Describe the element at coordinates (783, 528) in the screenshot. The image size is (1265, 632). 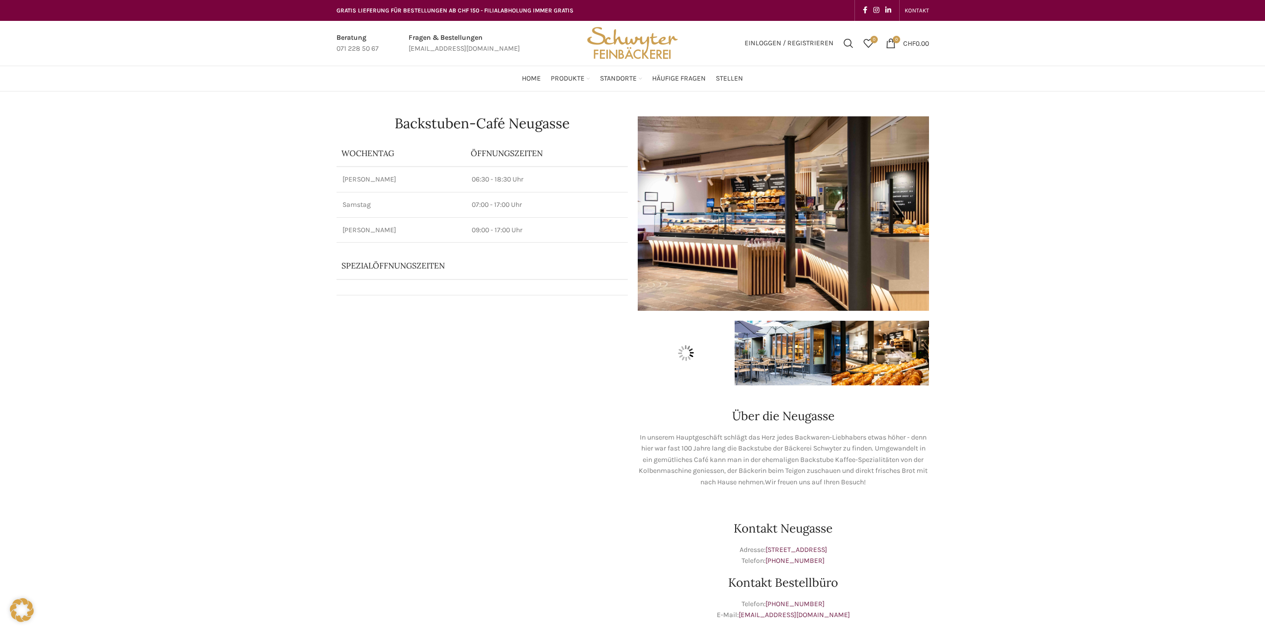
I see `h2: Kontakt Neugasse` at that location.